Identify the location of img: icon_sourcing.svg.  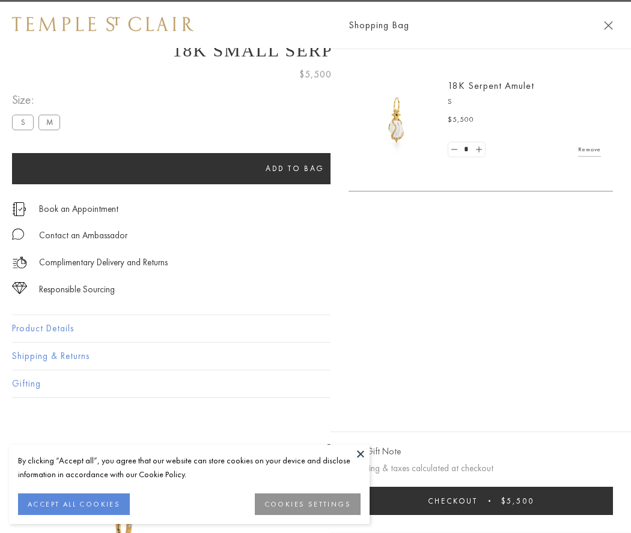
(19, 288).